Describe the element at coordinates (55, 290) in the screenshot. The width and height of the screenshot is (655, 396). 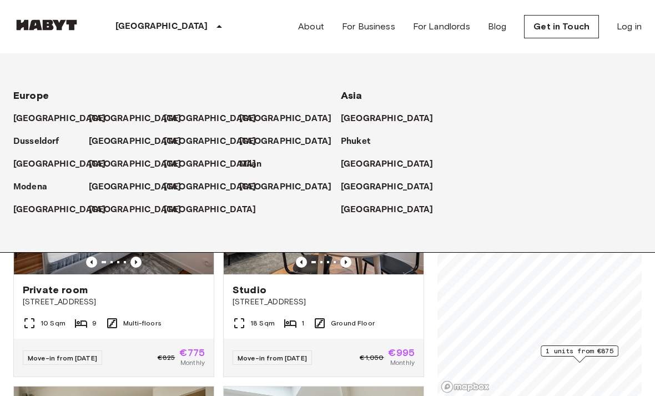
I see `span: Private room` at that location.